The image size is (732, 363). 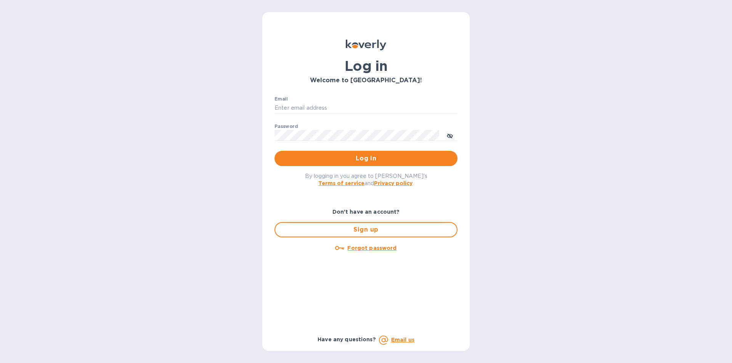 What do you see at coordinates (393, 183) in the screenshot?
I see `a: Privacy policy` at bounding box center [393, 183].